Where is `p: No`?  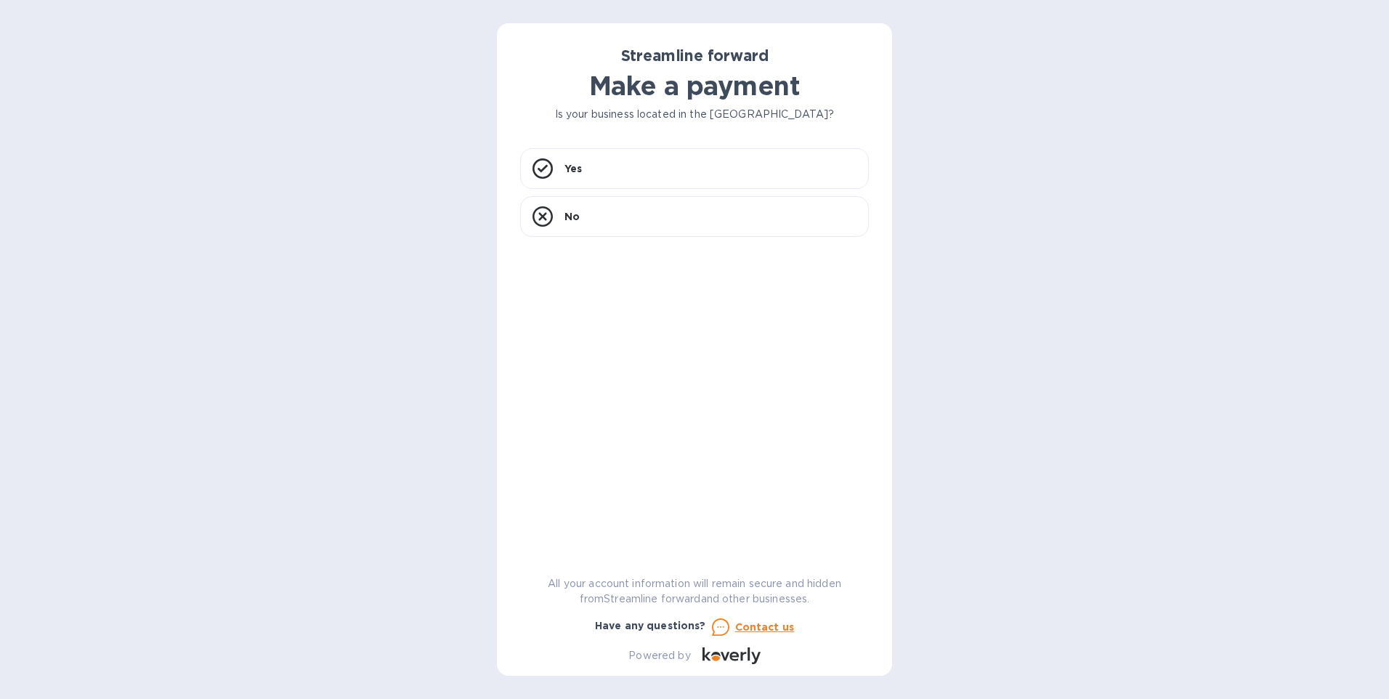
p: No is located at coordinates (572, 216).